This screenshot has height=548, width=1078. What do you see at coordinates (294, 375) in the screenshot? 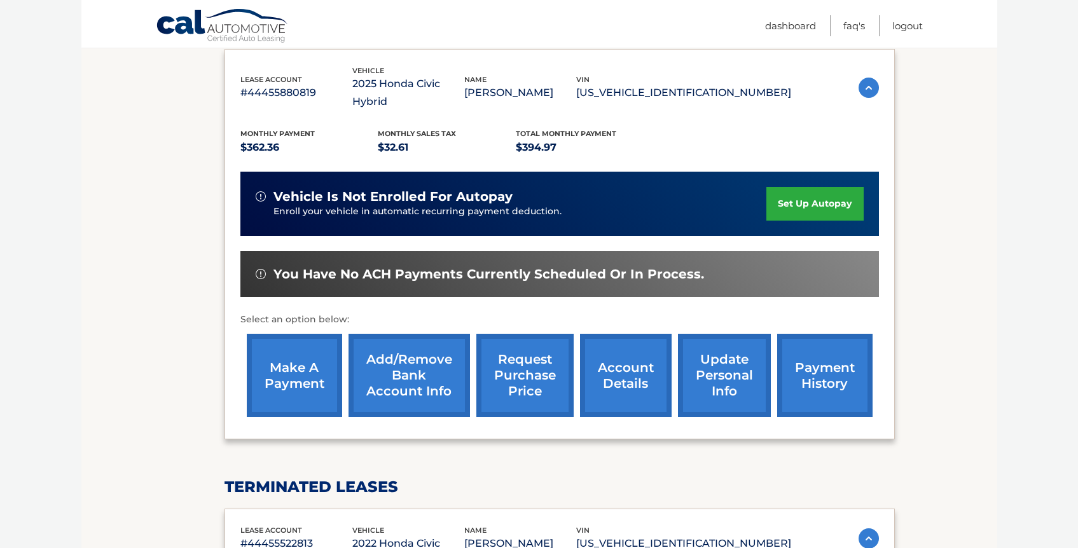
I see `a: make a payment` at bounding box center [294, 375].